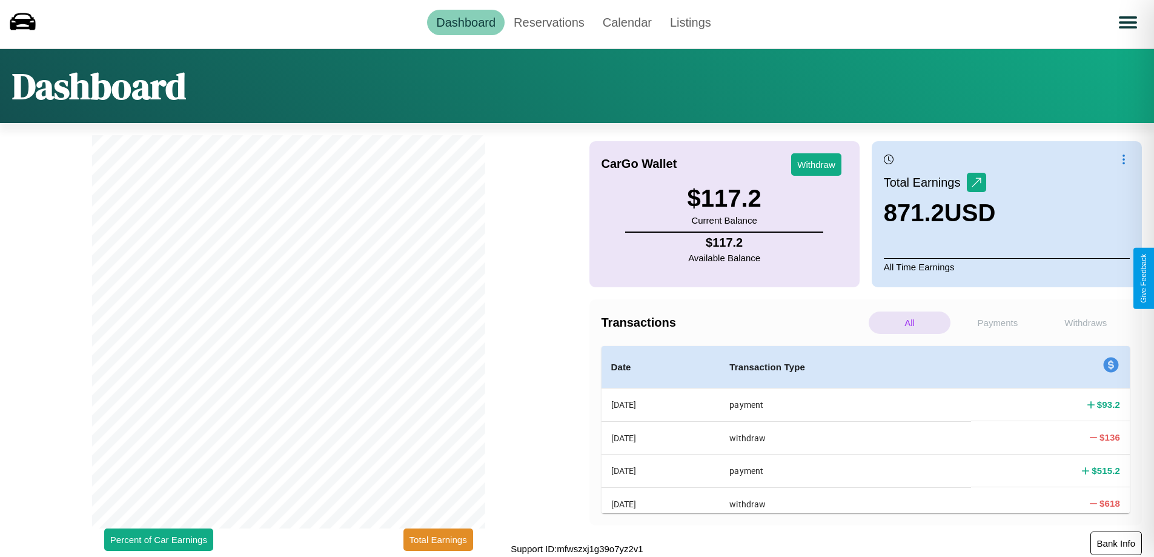 The image size is (1154, 557). What do you see at coordinates (1110, 437) in the screenshot?
I see `h4: $ 136` at bounding box center [1110, 437].